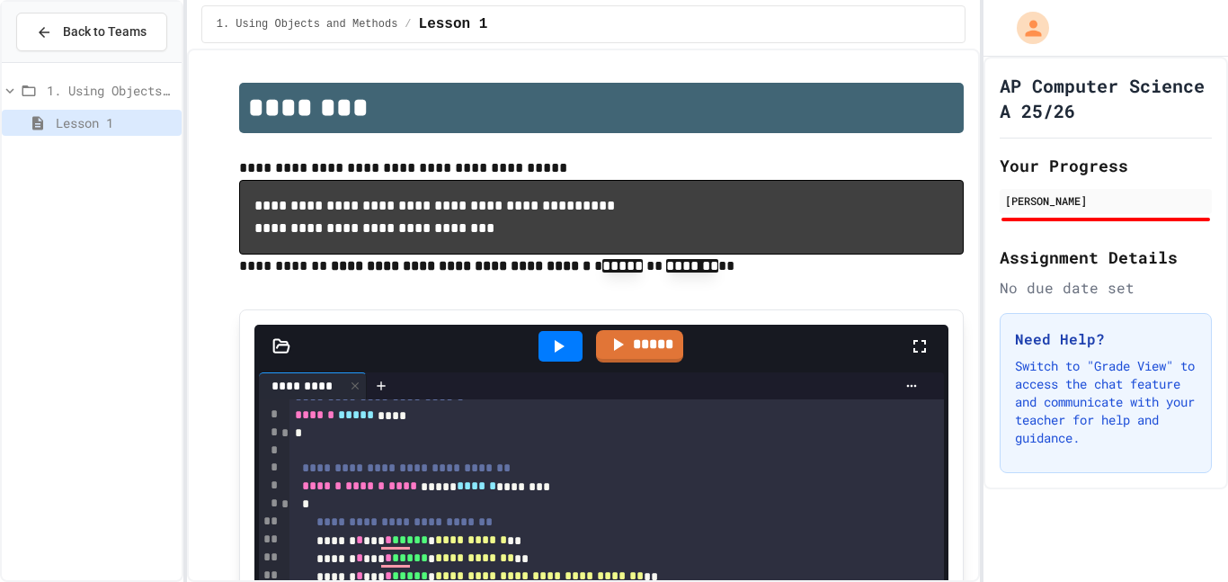  I want to click on span: Back to Teams, so click(104, 31).